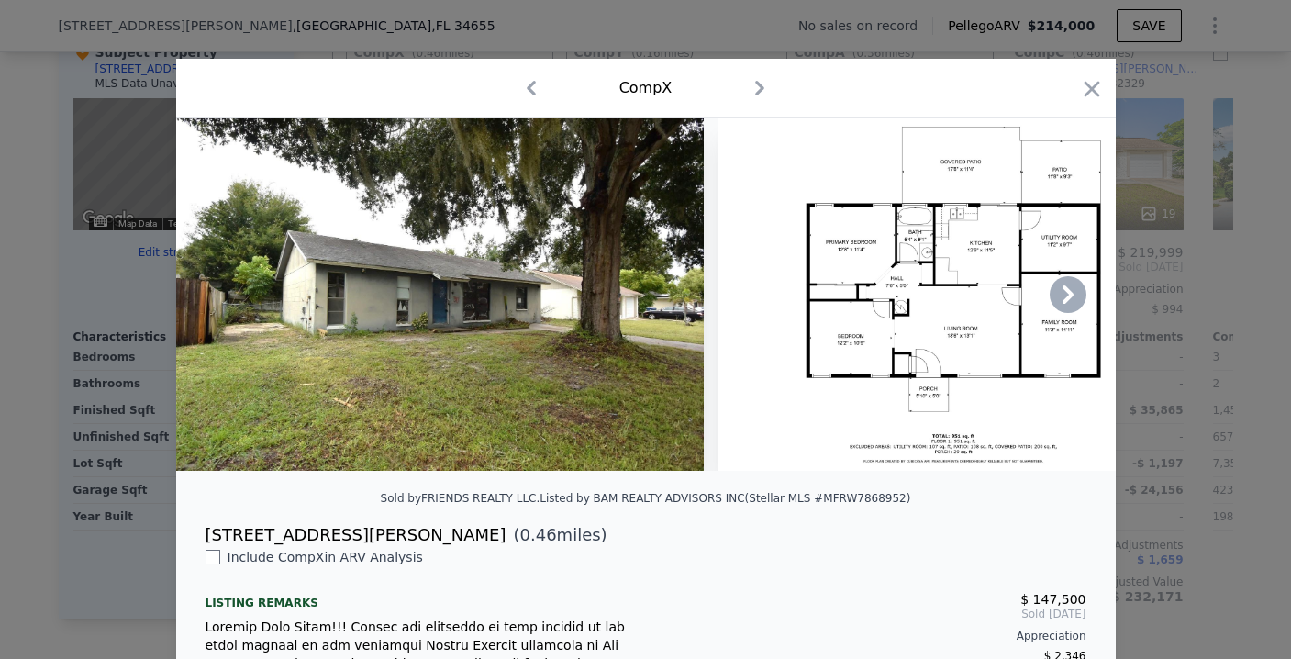 This screenshot has height=659, width=1291. I want to click on span: Include Comp X in ARV Analysis, so click(325, 557).